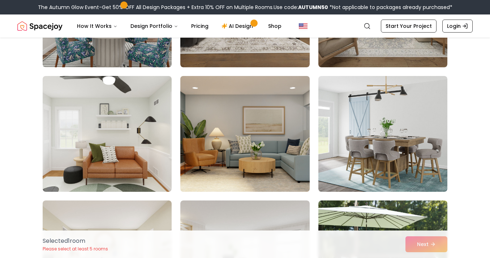 The width and height of the screenshot is (490, 258). Describe the element at coordinates (303, 26) in the screenshot. I see `img: United States` at that location.